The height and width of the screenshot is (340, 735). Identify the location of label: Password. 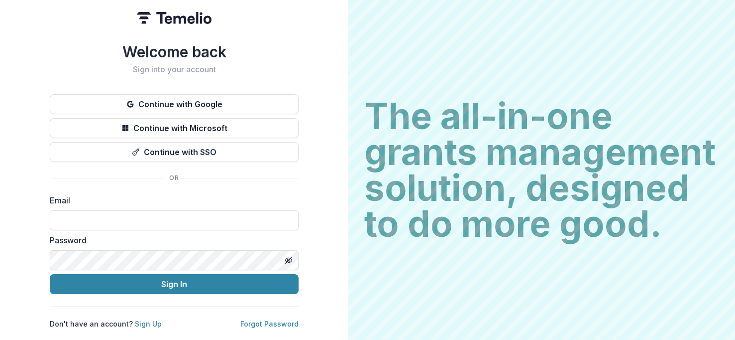
(171, 240).